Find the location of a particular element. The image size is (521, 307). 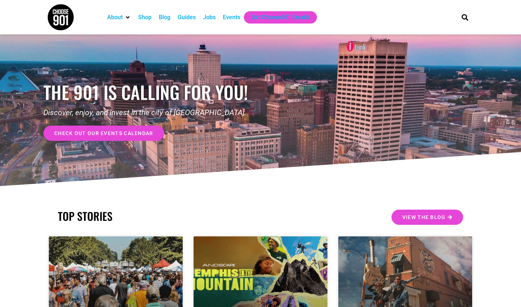

div: Shop is located at coordinates (145, 17).